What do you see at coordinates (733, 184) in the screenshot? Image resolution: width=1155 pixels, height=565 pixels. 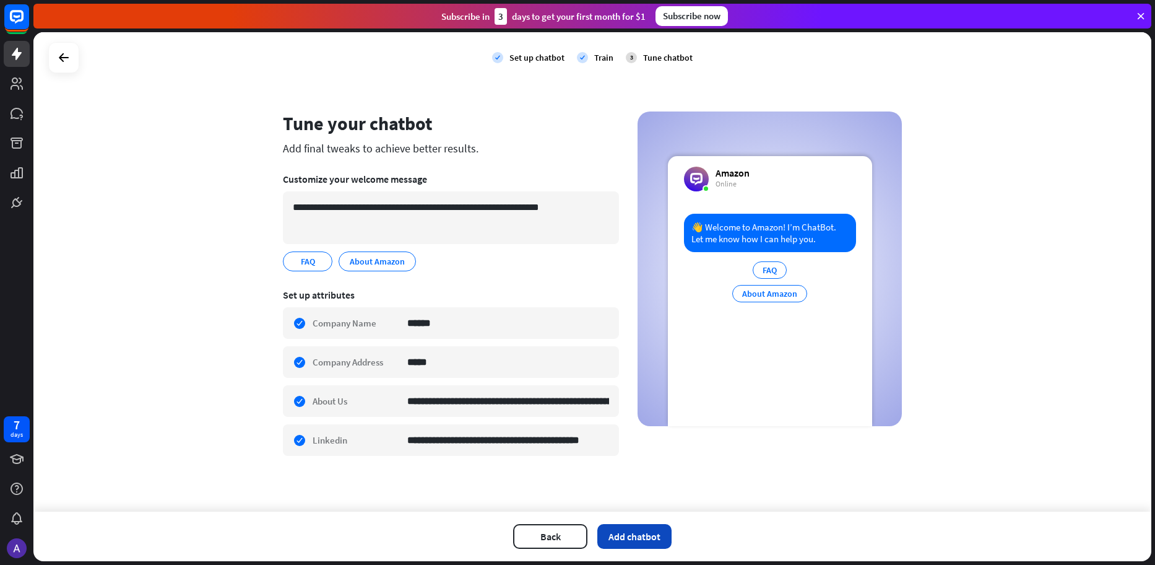 I see `div: Online` at bounding box center [733, 184].